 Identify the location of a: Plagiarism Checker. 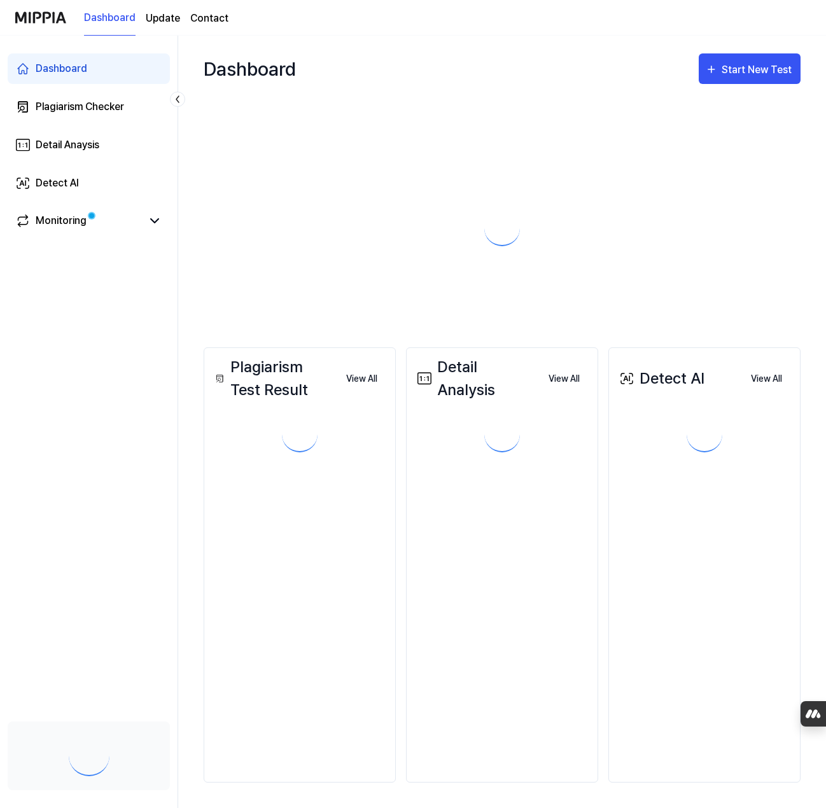
(88, 107).